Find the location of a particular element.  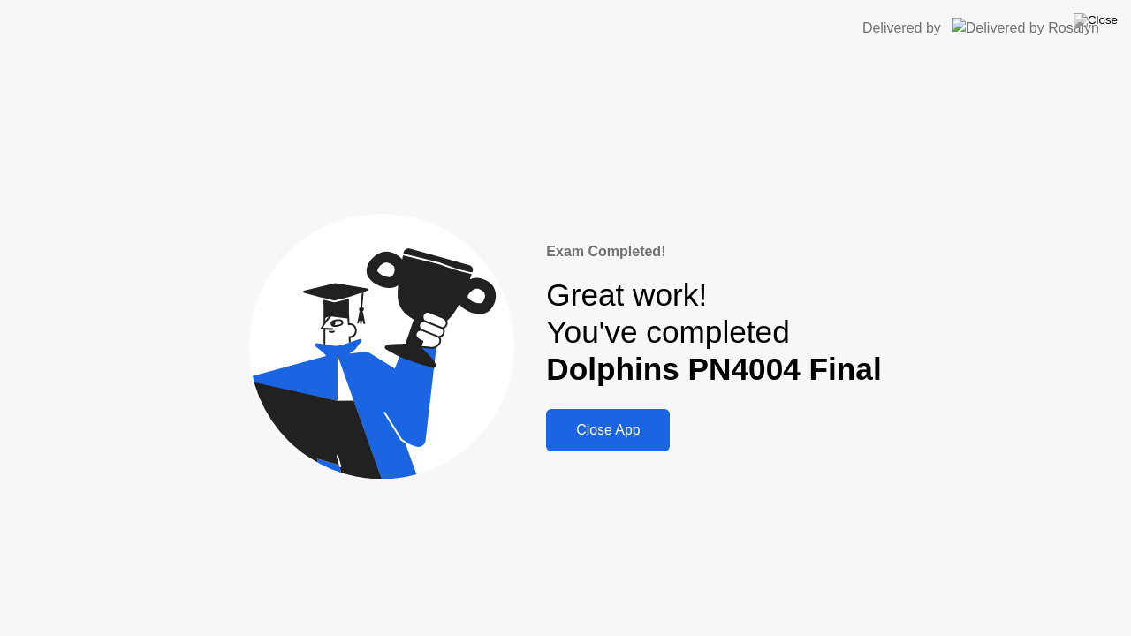

div: Great work! You've completed is located at coordinates (713, 332).